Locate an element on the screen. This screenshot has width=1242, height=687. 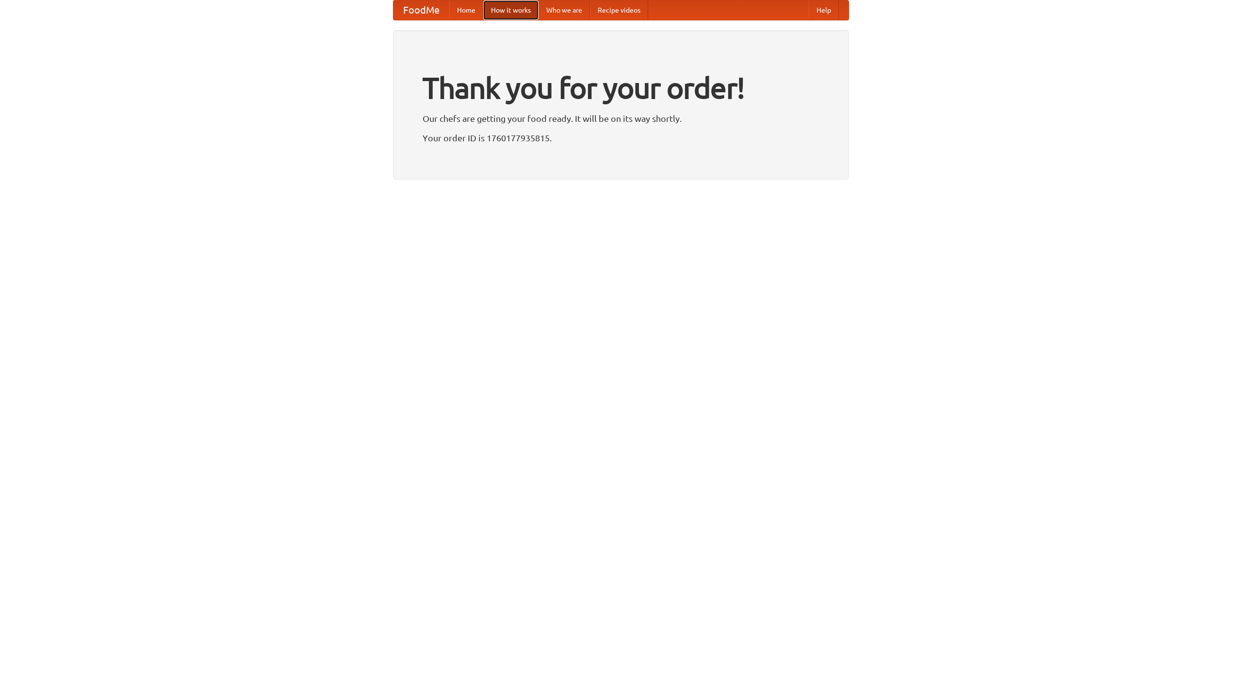
a: Recipe videos is located at coordinates (619, 10).